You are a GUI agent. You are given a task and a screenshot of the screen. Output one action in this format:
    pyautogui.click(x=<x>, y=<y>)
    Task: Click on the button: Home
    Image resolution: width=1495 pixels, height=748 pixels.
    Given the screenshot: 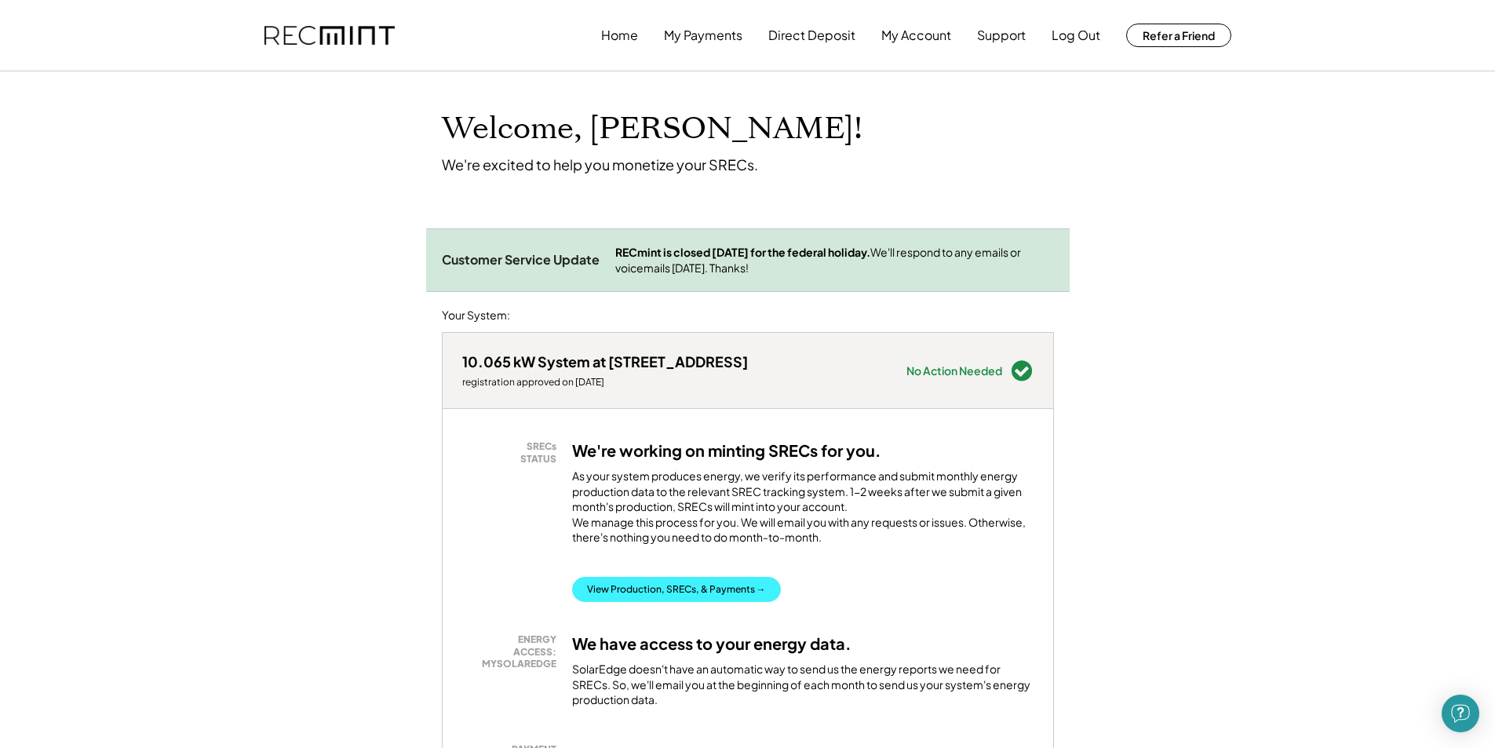 What is the action you would take?
    pyautogui.click(x=619, y=35)
    